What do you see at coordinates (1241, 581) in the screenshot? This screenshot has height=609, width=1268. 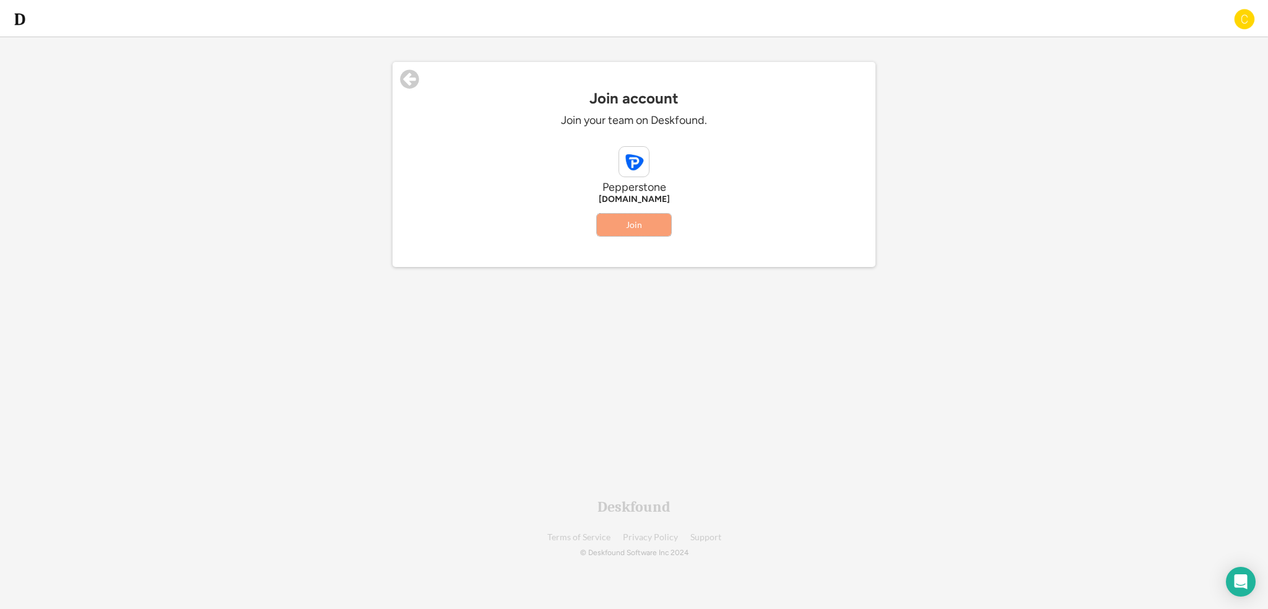 I see `div: Open Intercom Messenger` at bounding box center [1241, 581].